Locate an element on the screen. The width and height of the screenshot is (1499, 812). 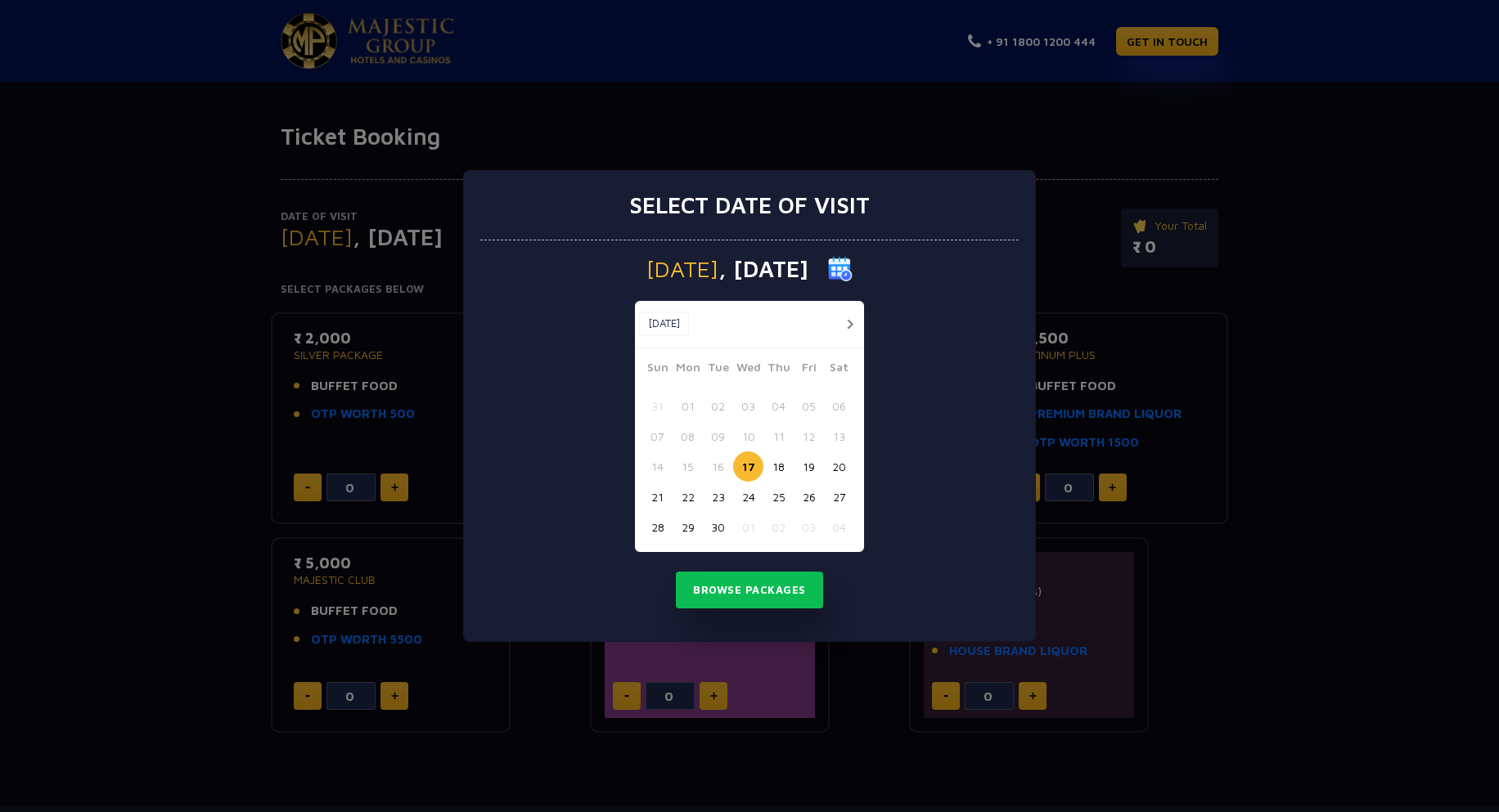
button: 12 is located at coordinates (808, 436).